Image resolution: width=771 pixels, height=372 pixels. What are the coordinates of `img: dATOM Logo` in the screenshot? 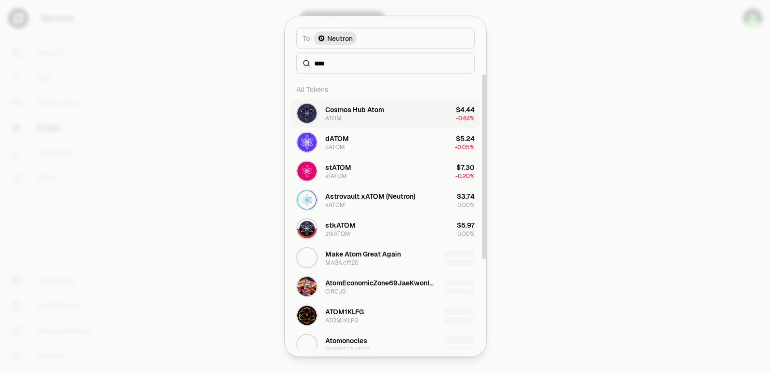 It's located at (307, 142).